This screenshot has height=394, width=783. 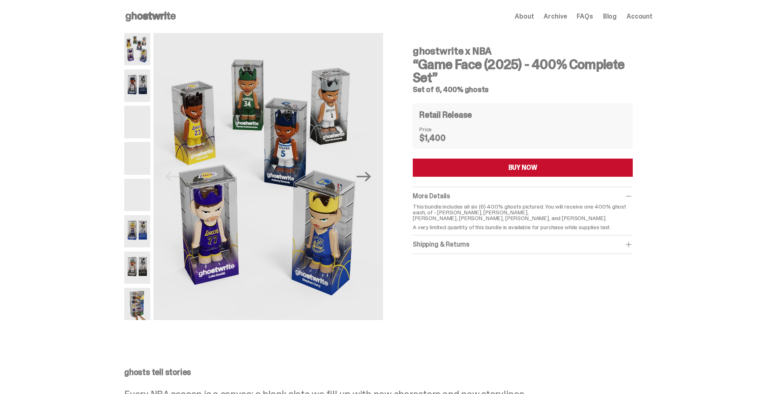 What do you see at coordinates (524, 17) in the screenshot?
I see `a: About` at bounding box center [524, 17].